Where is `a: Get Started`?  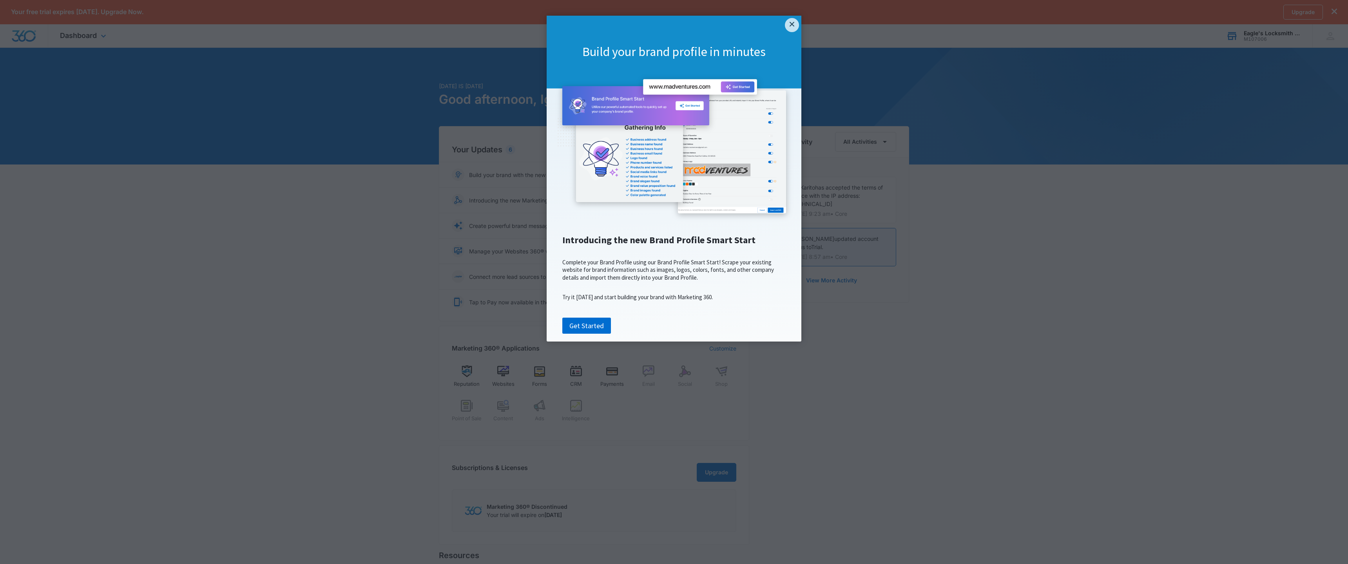
a: Get Started is located at coordinates (587, 326).